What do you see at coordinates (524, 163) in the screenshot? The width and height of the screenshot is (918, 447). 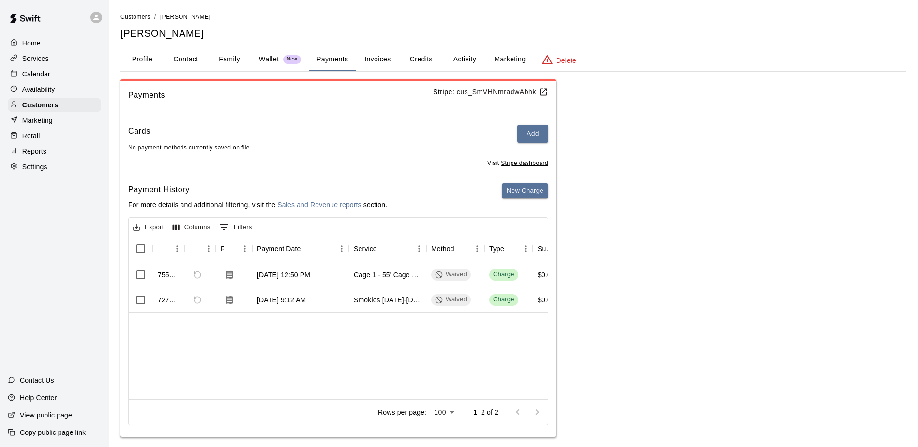 I see `a: Stripe dashboard` at bounding box center [524, 163].